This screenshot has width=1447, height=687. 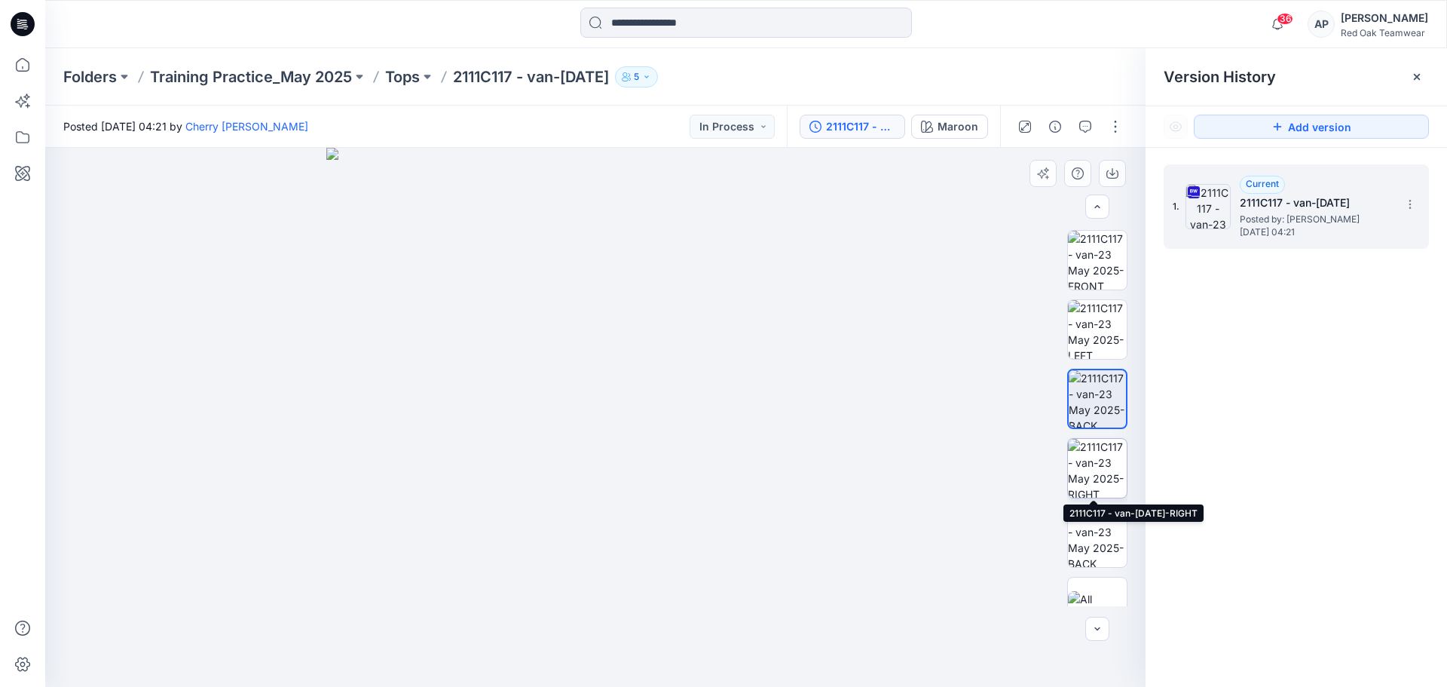 I want to click on button: Add version, so click(x=1312, y=127).